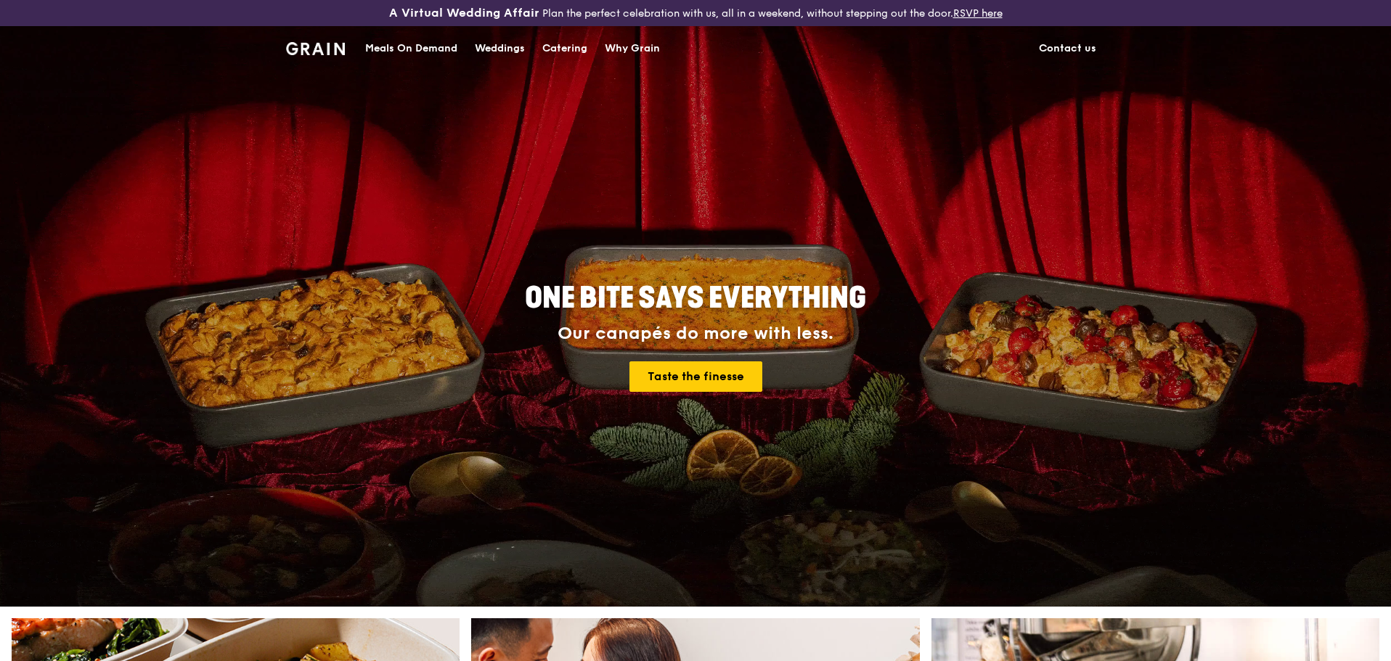 This screenshot has height=661, width=1391. What do you see at coordinates (565, 49) in the screenshot?
I see `a: Catering` at bounding box center [565, 49].